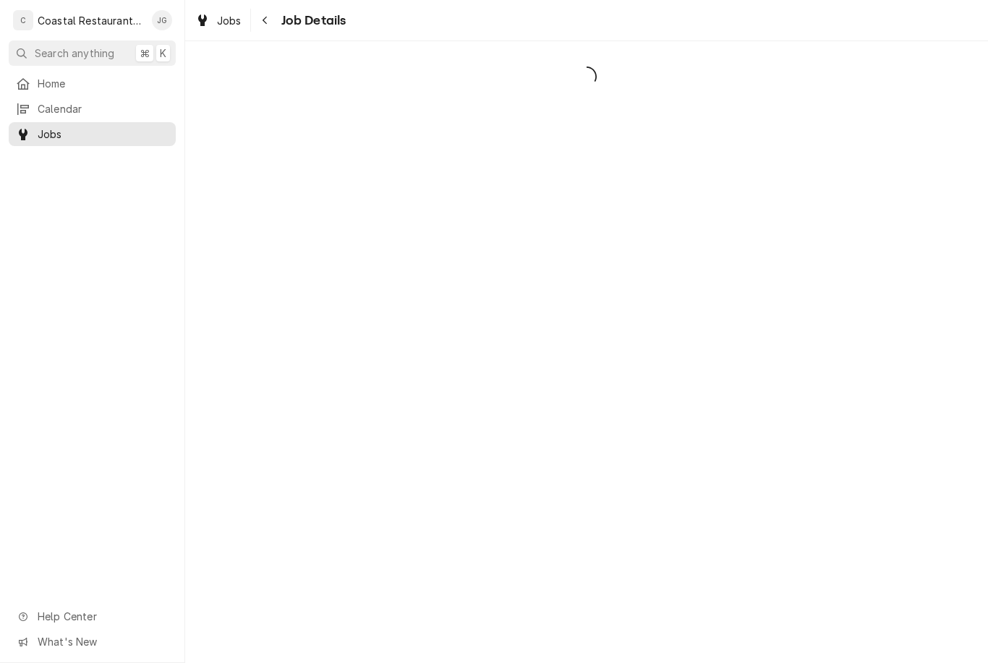  What do you see at coordinates (75, 53) in the screenshot?
I see `span: Search anything` at bounding box center [75, 53].